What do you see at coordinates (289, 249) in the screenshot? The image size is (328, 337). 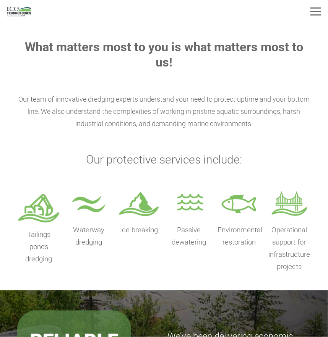 I see `span: Operational support for infrastructure projects` at bounding box center [289, 249].